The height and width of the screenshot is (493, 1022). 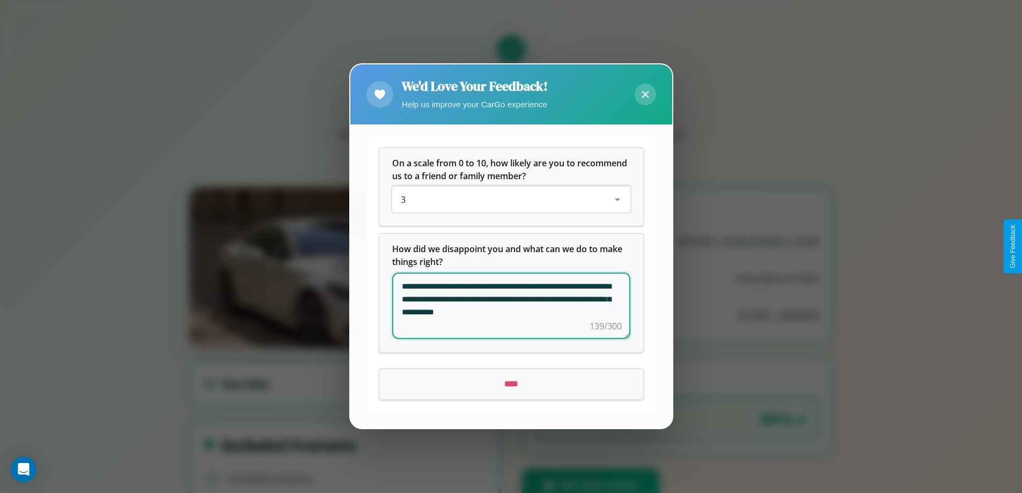 I want to click on h5: On a scale from 0 to 10, how likely are you to recommend us to a friend or family member?, so click(x=511, y=170).